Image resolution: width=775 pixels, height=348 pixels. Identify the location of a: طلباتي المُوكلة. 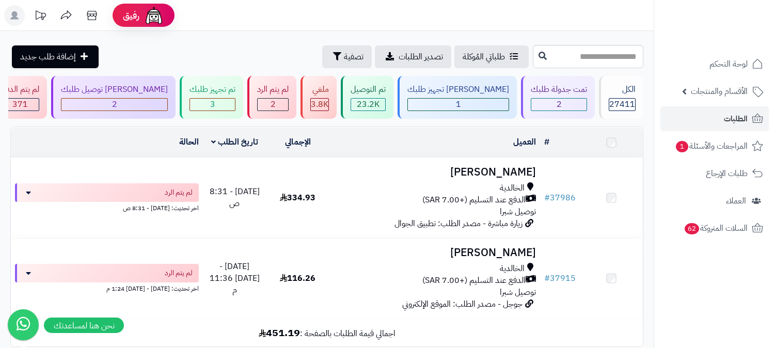
(492, 57).